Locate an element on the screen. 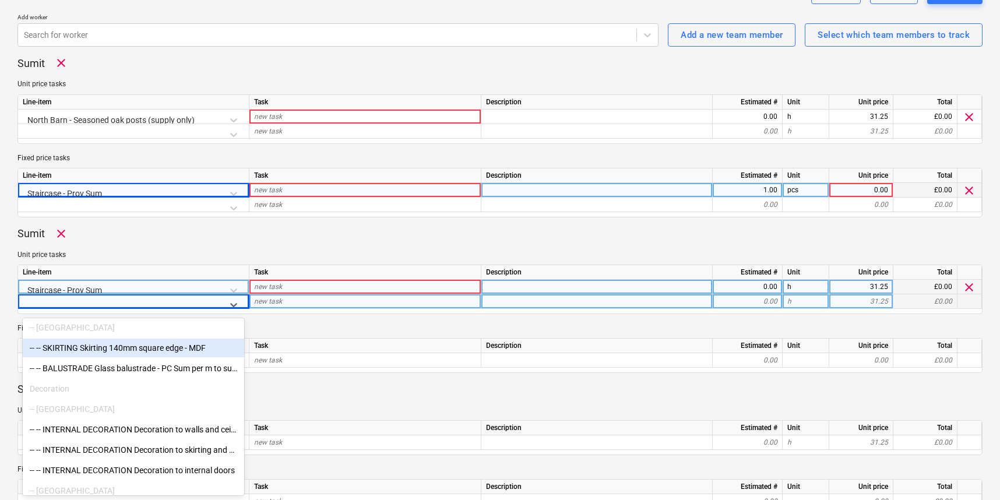 This screenshot has width=1000, height=500. div: Add a new team member is located at coordinates (731, 35).